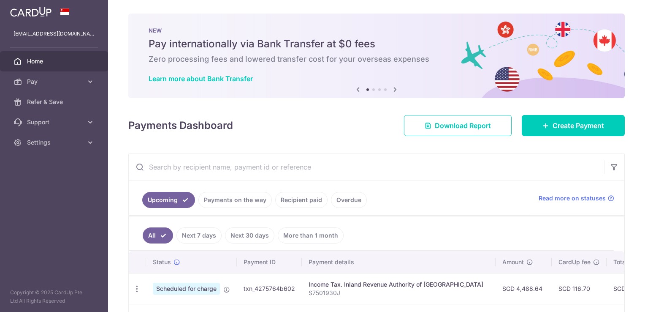  What do you see at coordinates (576, 198) in the screenshot?
I see `a: Read more on statuses` at bounding box center [576, 198].